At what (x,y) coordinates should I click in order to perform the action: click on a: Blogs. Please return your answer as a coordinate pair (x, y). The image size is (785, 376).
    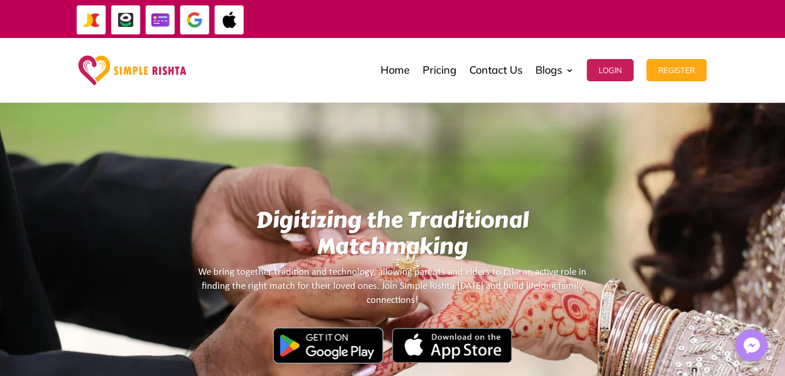
    Looking at the image, I should click on (555, 70).